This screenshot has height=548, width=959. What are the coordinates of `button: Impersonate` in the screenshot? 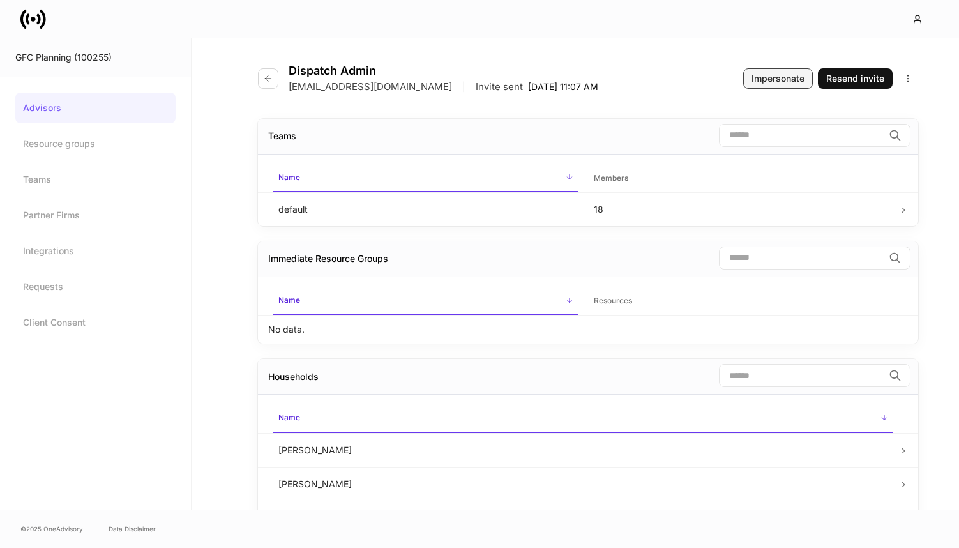 It's located at (778, 79).